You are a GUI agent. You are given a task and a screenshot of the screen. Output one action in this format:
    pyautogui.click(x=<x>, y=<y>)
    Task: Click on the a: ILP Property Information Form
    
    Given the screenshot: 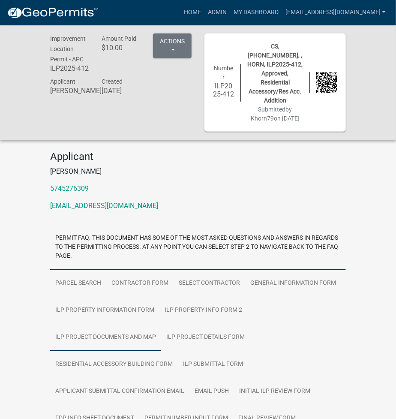 What is the action you would take?
    pyautogui.click(x=105, y=310)
    